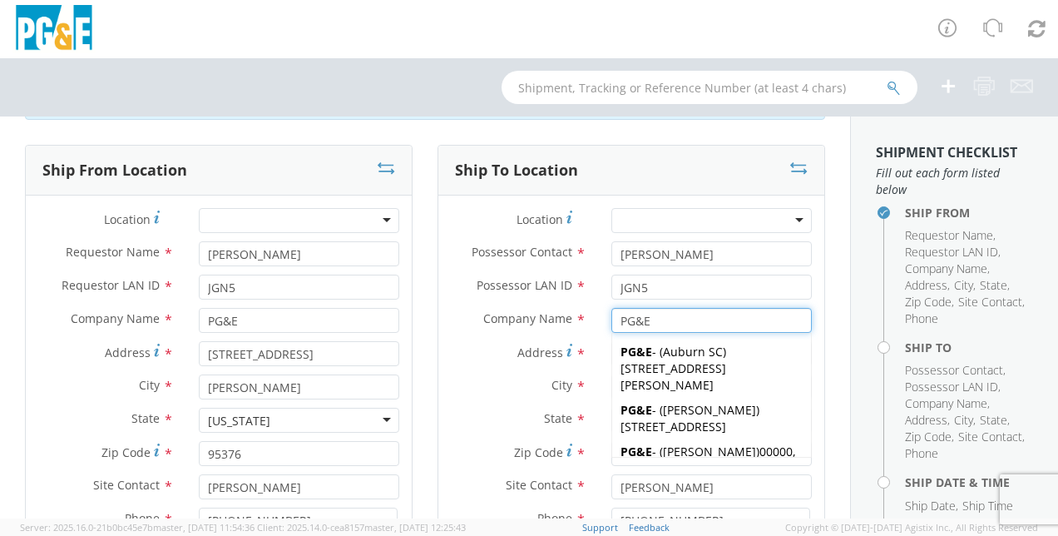  What do you see at coordinates (954, 181) in the screenshot?
I see `span: Fill out each form listed below` at bounding box center [954, 181].